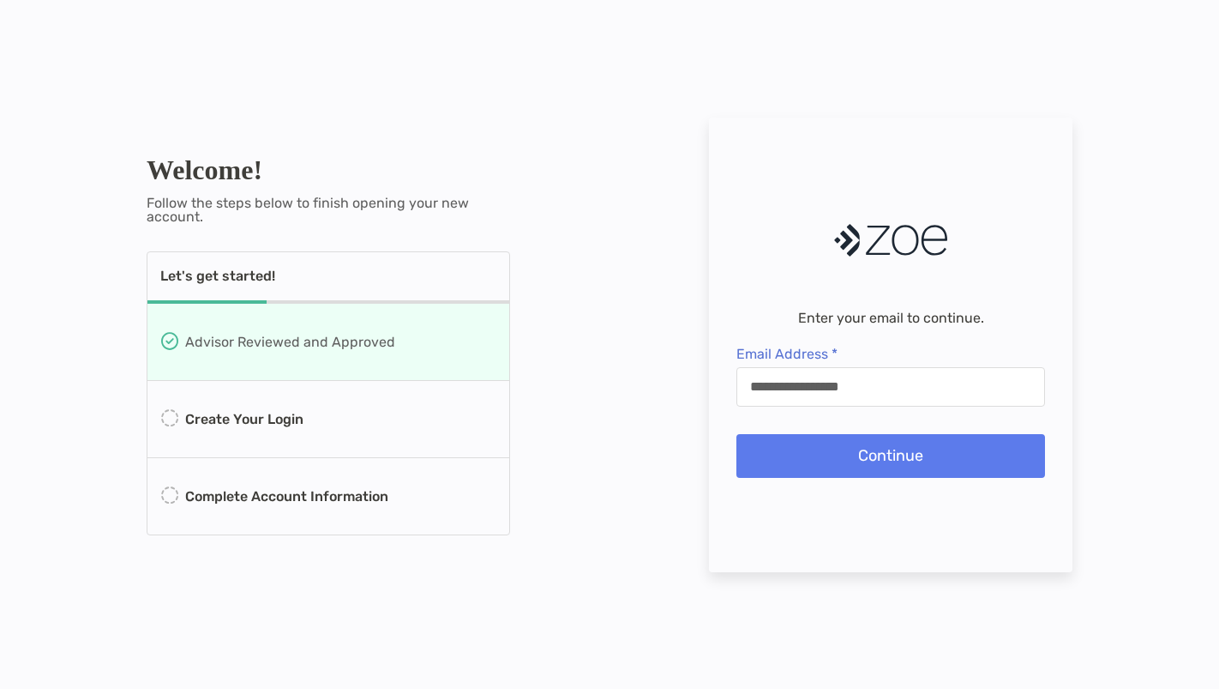 The width and height of the screenshot is (1219, 689). What do you see at coordinates (286, 496) in the screenshot?
I see `p: Complete Account Information` at bounding box center [286, 496].